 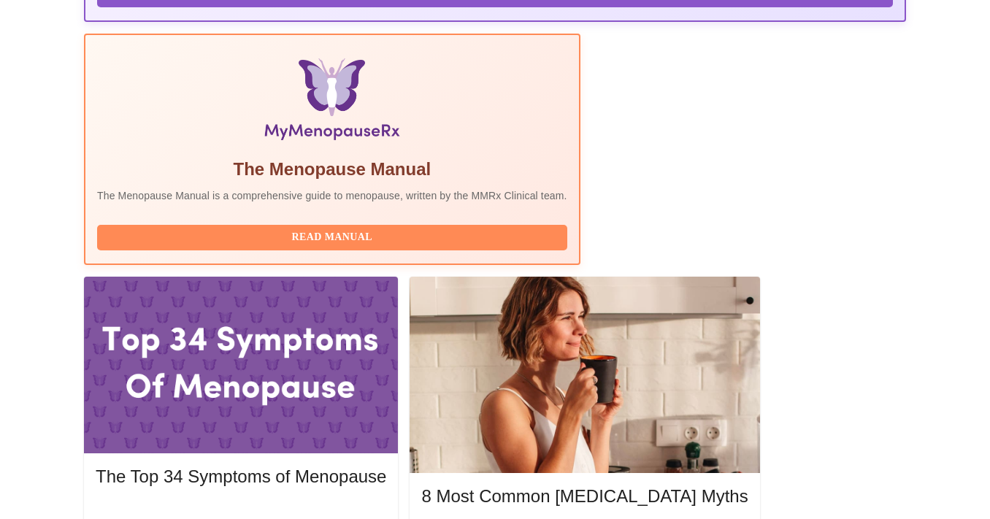 I want to click on button: Read Manual, so click(x=332, y=237).